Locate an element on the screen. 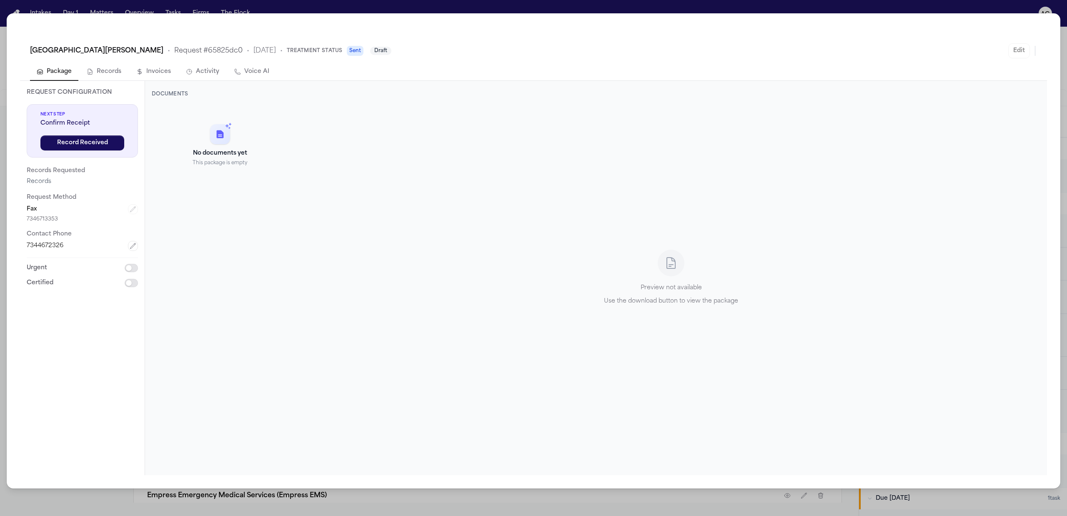 The image size is (1067, 516). span: Fax is located at coordinates (32, 209).